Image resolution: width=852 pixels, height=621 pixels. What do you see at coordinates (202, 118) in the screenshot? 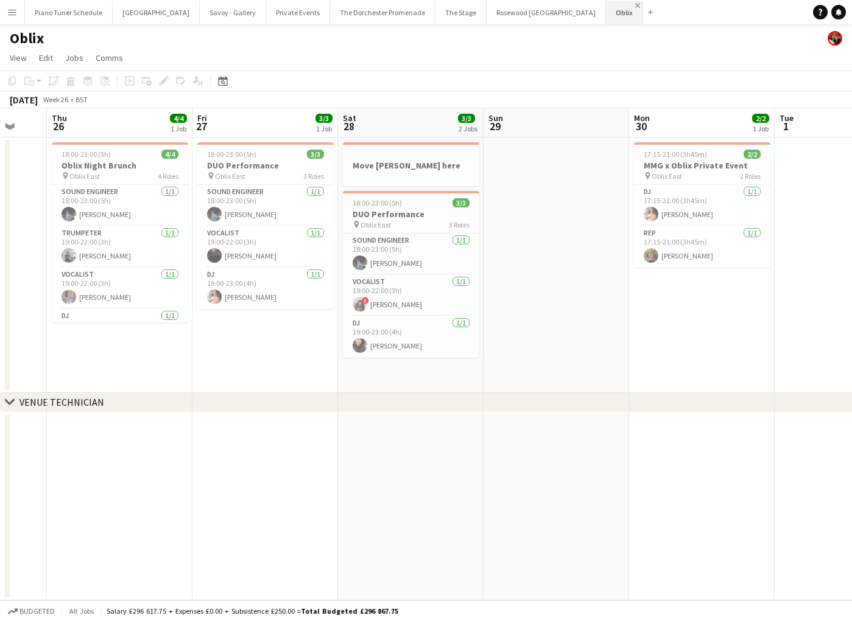
I see `span: Fri` at bounding box center [202, 118].